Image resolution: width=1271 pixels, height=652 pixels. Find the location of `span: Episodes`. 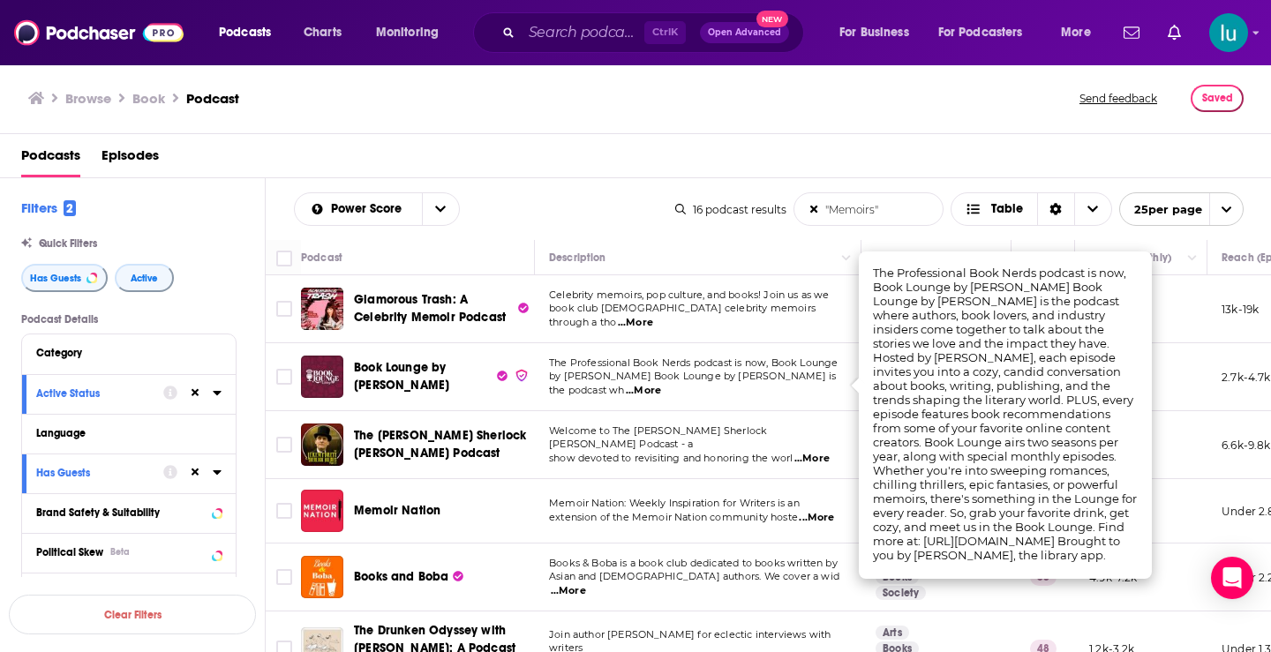

span: Episodes is located at coordinates (130, 159).